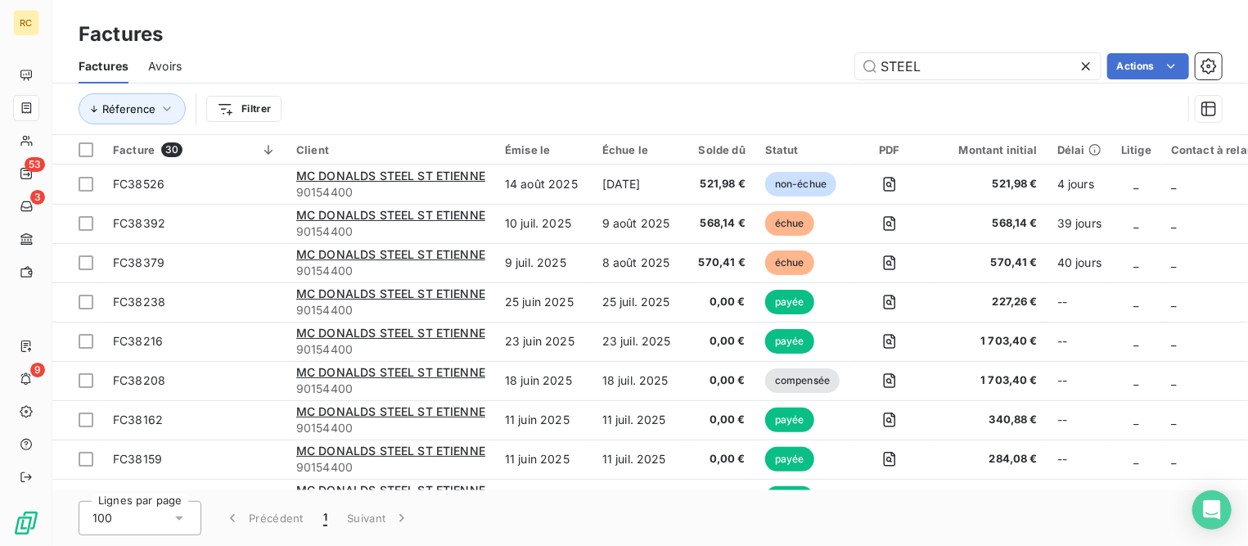 Image resolution: width=1248 pixels, height=546 pixels. I want to click on button: Suivant, so click(378, 518).